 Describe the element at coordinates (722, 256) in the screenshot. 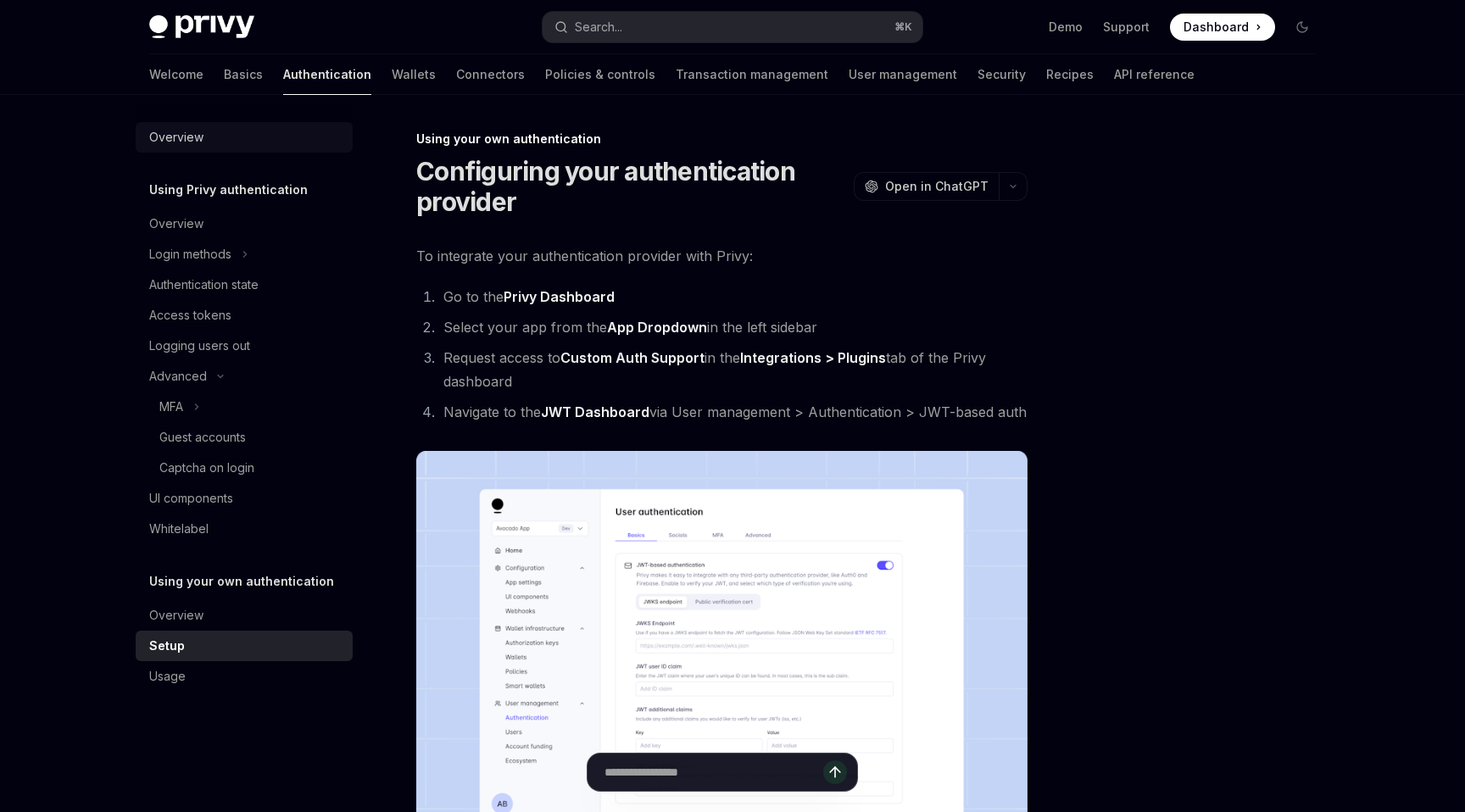

I see `span: To integrate your authentication provider with Privy:` at that location.